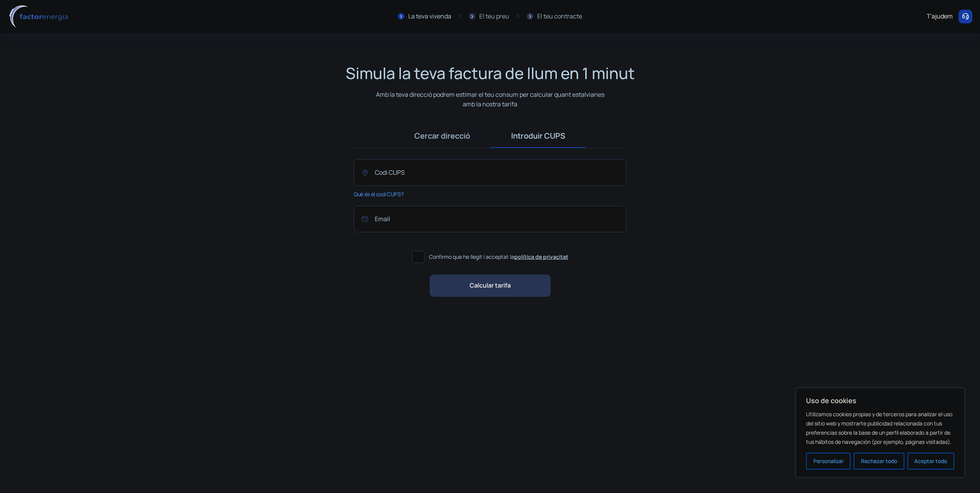  Describe the element at coordinates (498, 257) in the screenshot. I see `span: Confirmo que he llegit i acceptat la` at that location.